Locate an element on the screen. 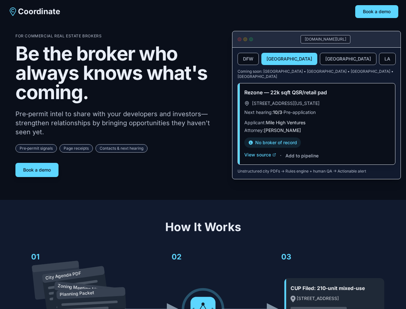  a: Coordinate is located at coordinates (34, 12).